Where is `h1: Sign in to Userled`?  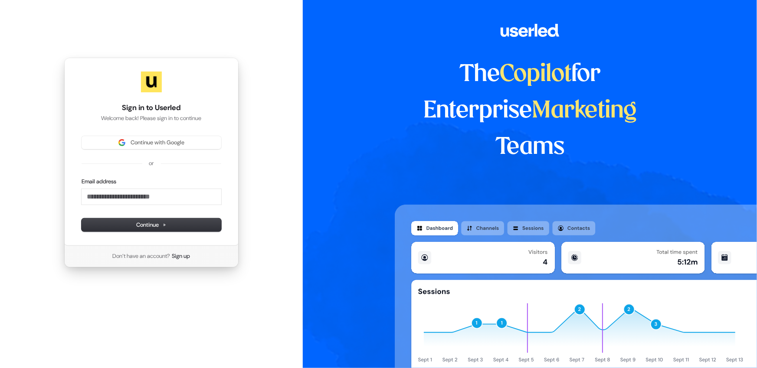 h1: Sign in to Userled is located at coordinates (151, 108).